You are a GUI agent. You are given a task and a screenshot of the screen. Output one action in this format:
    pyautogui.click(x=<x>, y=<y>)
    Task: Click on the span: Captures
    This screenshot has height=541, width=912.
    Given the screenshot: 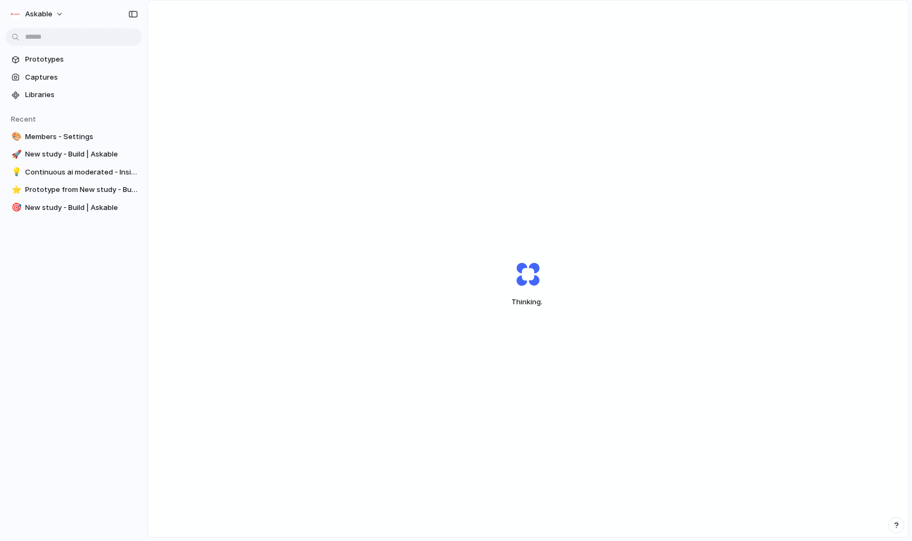 What is the action you would take?
    pyautogui.click(x=81, y=77)
    